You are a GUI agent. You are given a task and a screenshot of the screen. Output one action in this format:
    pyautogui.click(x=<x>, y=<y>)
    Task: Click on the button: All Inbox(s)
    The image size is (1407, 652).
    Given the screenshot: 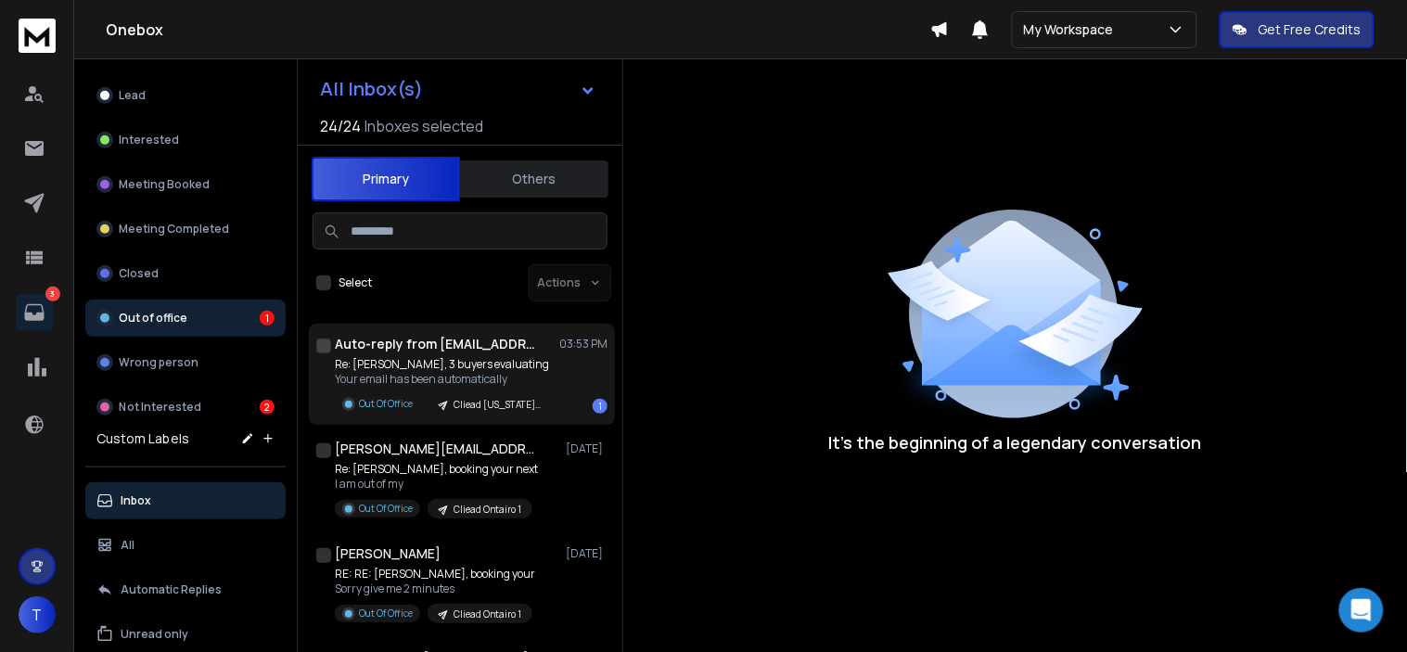 What is the action you would take?
    pyautogui.click(x=458, y=89)
    